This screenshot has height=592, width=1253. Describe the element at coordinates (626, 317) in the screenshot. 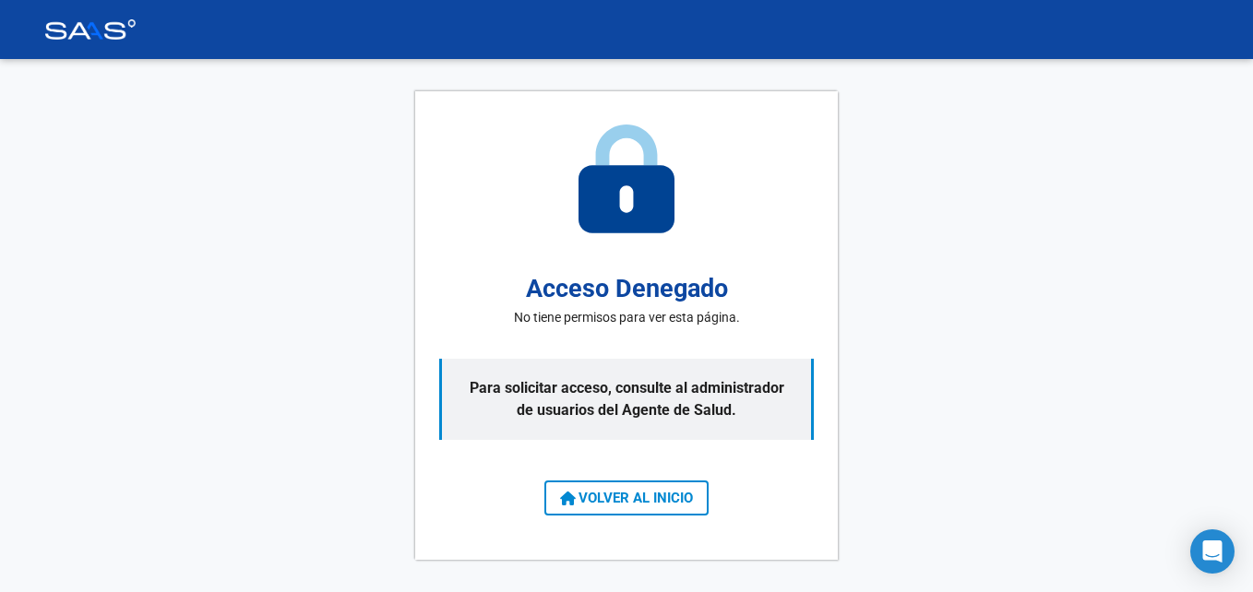

I see `p: No tiene permisos para ver esta página.` at that location.